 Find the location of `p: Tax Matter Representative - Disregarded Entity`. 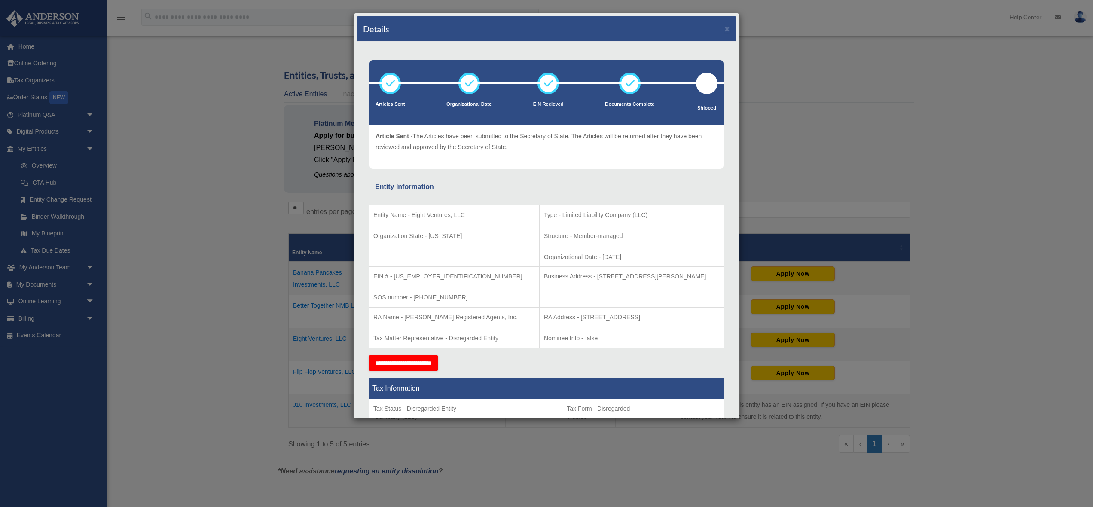

p: Tax Matter Representative - Disregarded Entity is located at coordinates (454, 338).